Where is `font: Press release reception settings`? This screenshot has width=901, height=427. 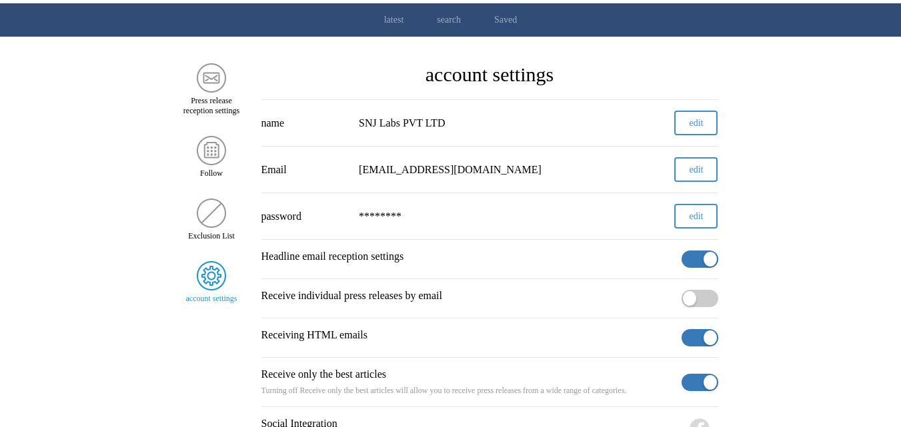
font: Press release reception settings is located at coordinates (211, 105).